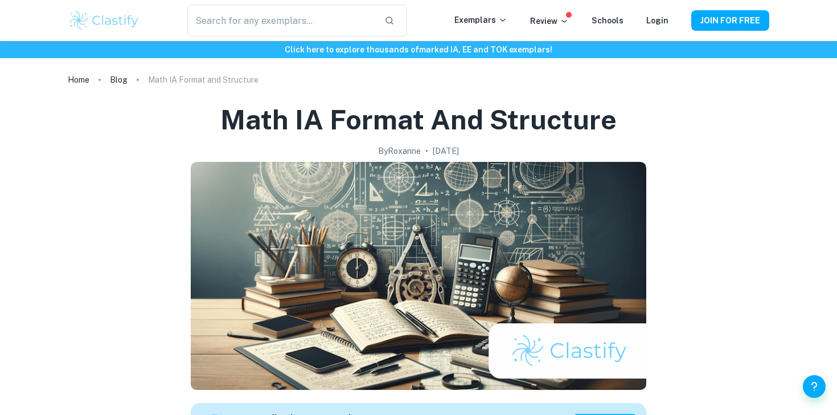 Image resolution: width=837 pixels, height=415 pixels. Describe the element at coordinates (814, 386) in the screenshot. I see `button: Help and Feedback` at that location.